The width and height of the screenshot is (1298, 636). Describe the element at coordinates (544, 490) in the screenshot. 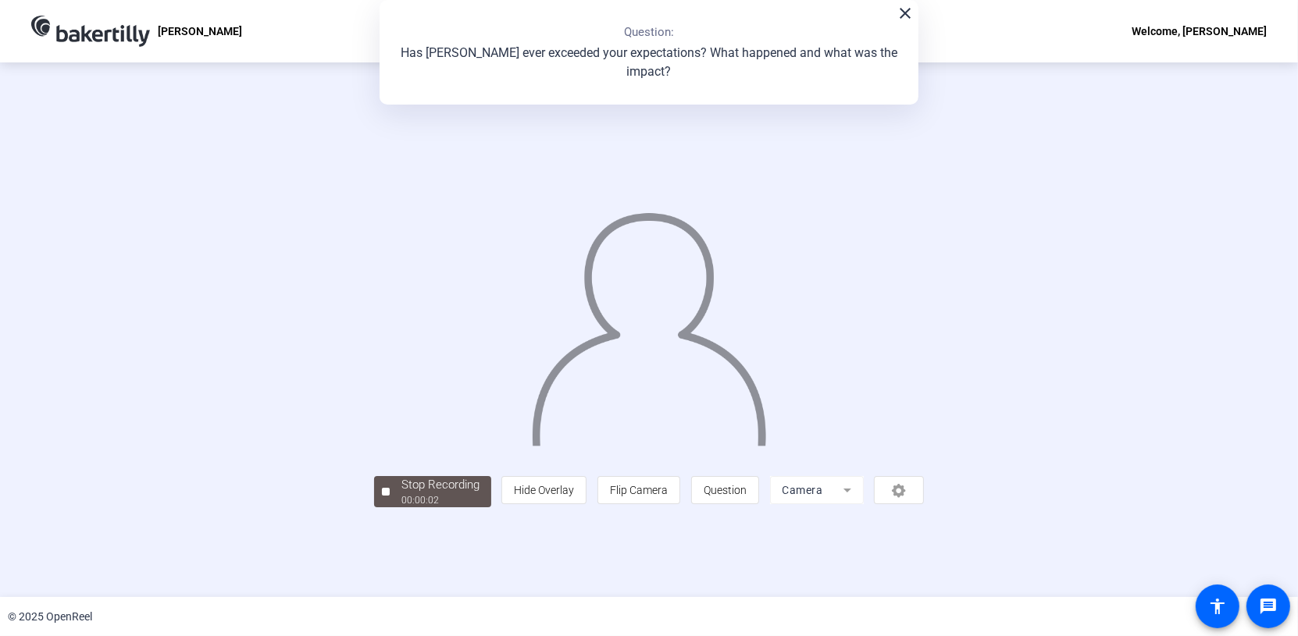

I see `span: Hide Overlay` at that location.